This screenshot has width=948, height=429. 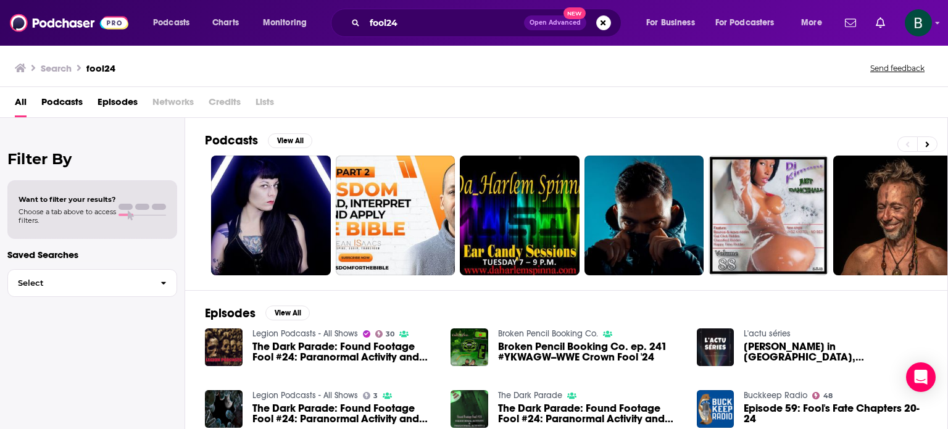 What do you see at coordinates (69, 23) in the screenshot?
I see `a: Podchaser - Follow, Share and Rate Podcasts` at bounding box center [69, 23].